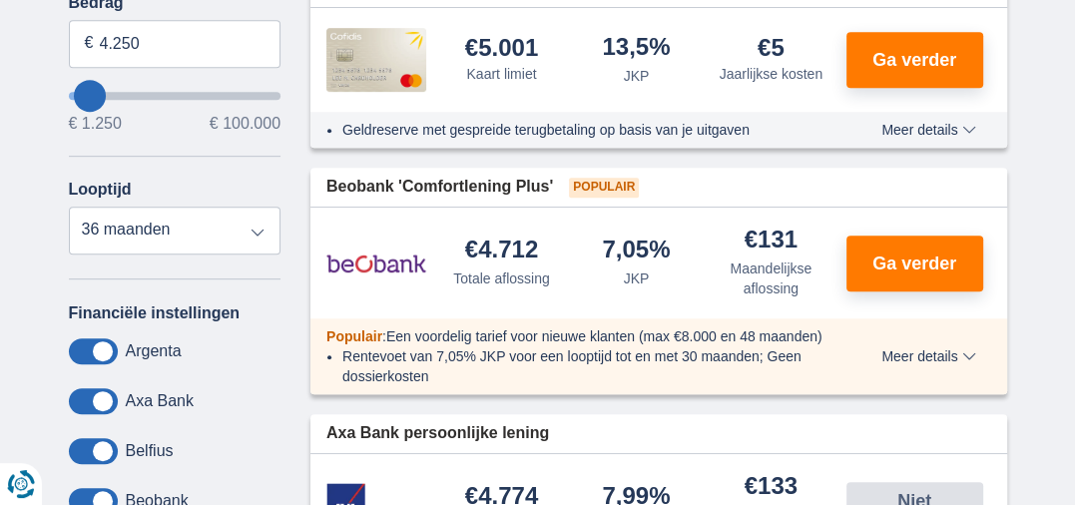 The height and width of the screenshot is (505, 1075). I want to click on img: product.pl.alt Beobank, so click(376, 264).